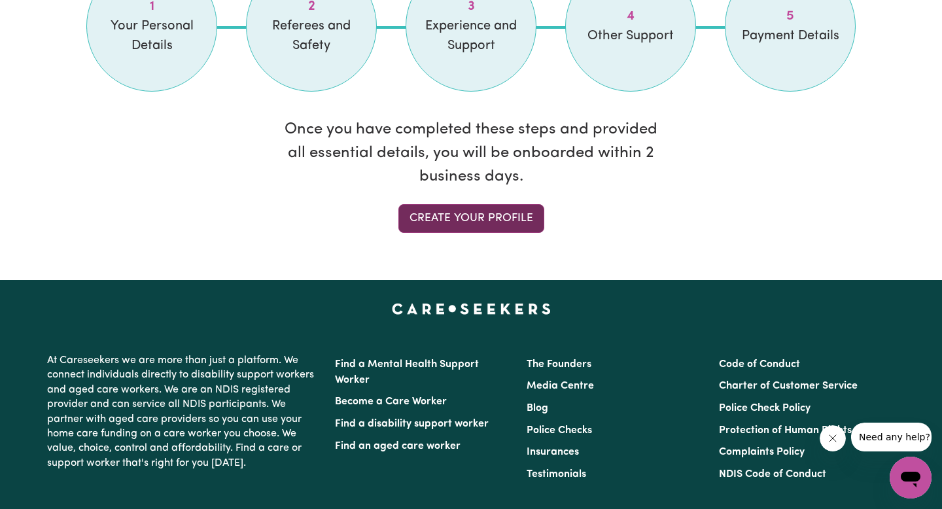  What do you see at coordinates (631, 36) in the screenshot?
I see `span: Other Support` at bounding box center [631, 36].